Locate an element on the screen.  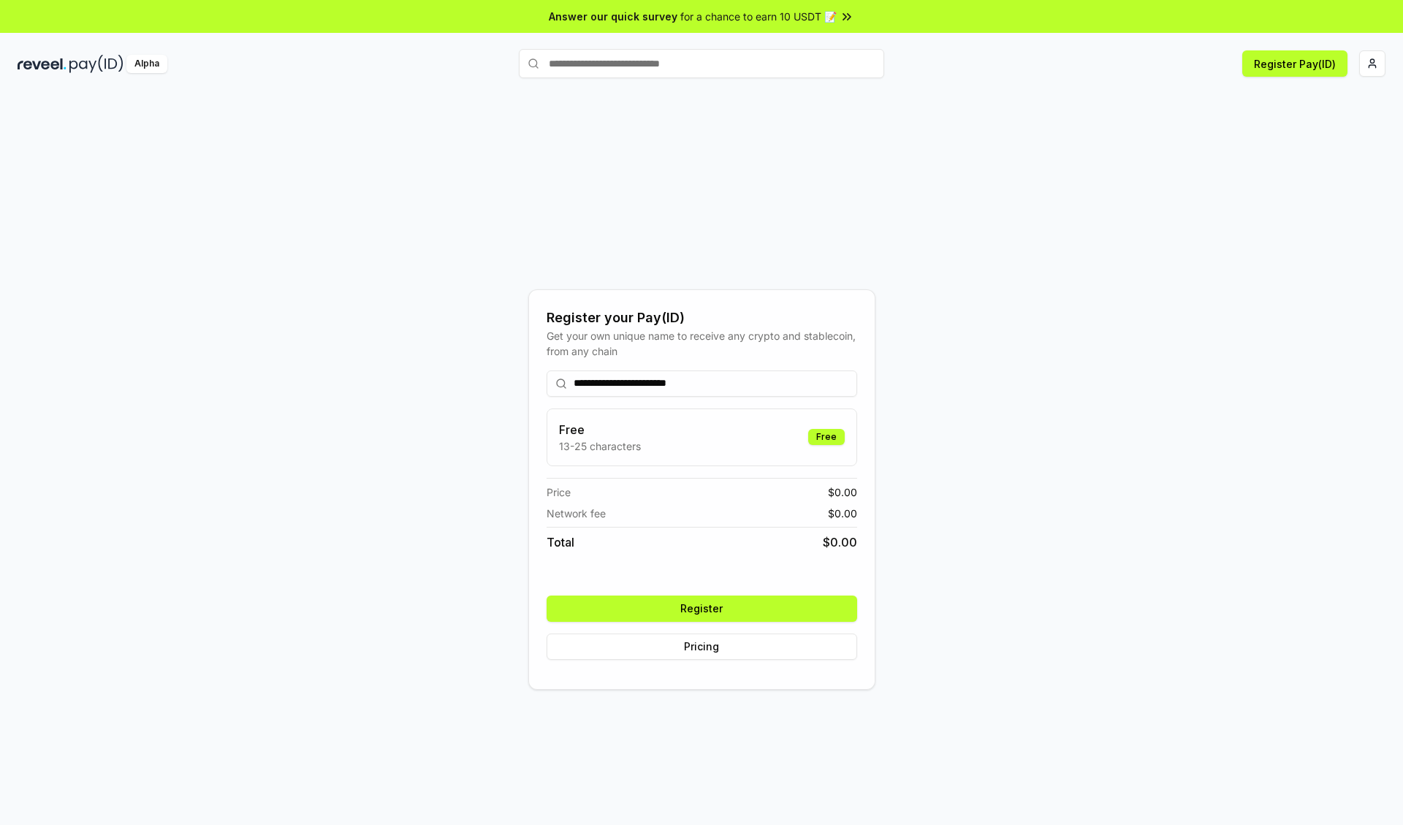
button: Register is located at coordinates (702, 609).